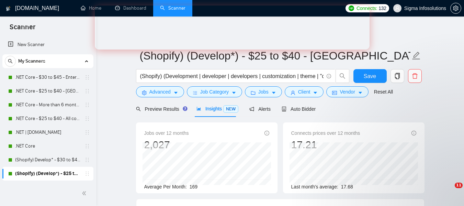 The image size is (464, 206). I want to click on span: Client, so click(304, 92).